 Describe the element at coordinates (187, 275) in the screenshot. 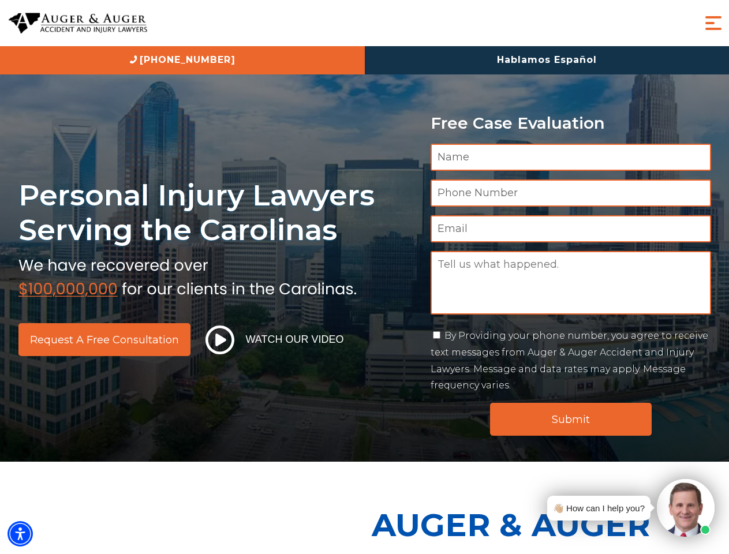

I see `img: sub text` at that location.